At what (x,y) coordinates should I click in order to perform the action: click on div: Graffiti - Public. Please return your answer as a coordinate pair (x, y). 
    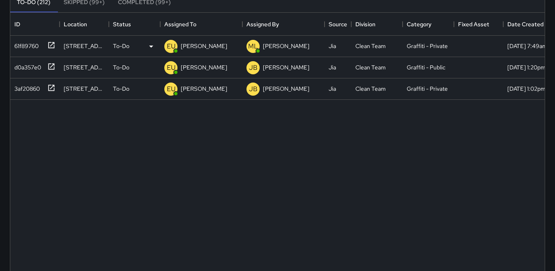
    Looking at the image, I should click on (426, 67).